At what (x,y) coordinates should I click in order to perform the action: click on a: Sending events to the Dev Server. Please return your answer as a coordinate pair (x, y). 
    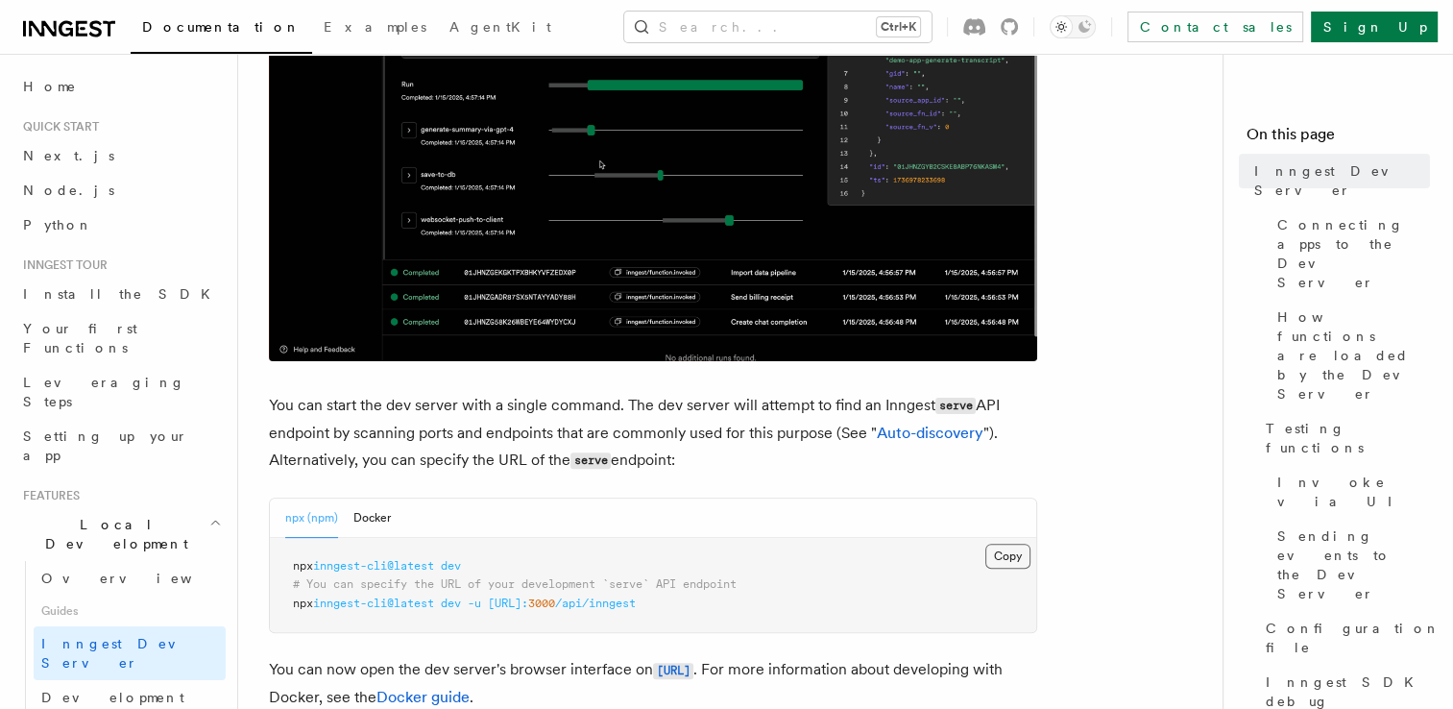
    Looking at the image, I should click on (1350, 565).